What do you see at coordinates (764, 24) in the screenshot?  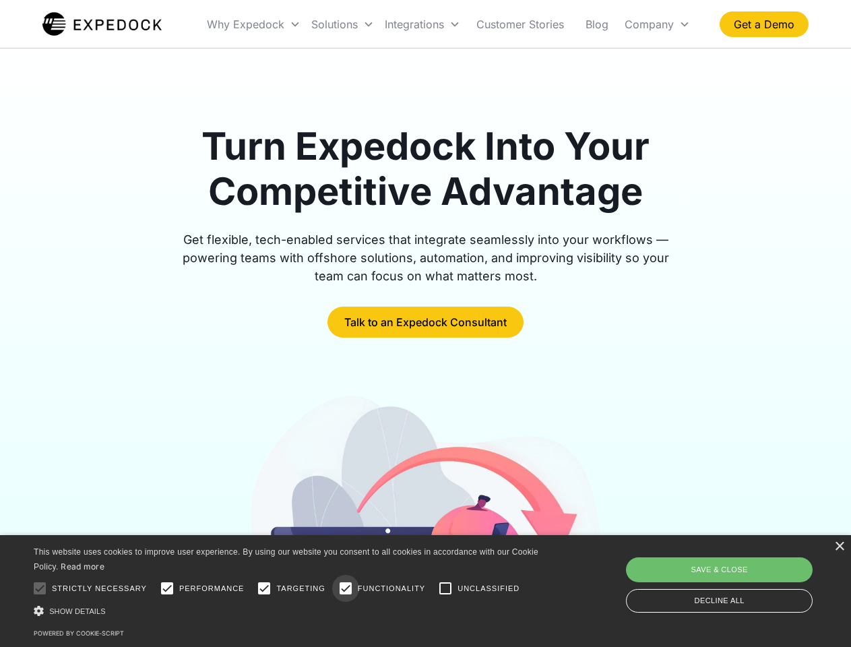 I see `a: Get a Demo` at bounding box center [764, 24].